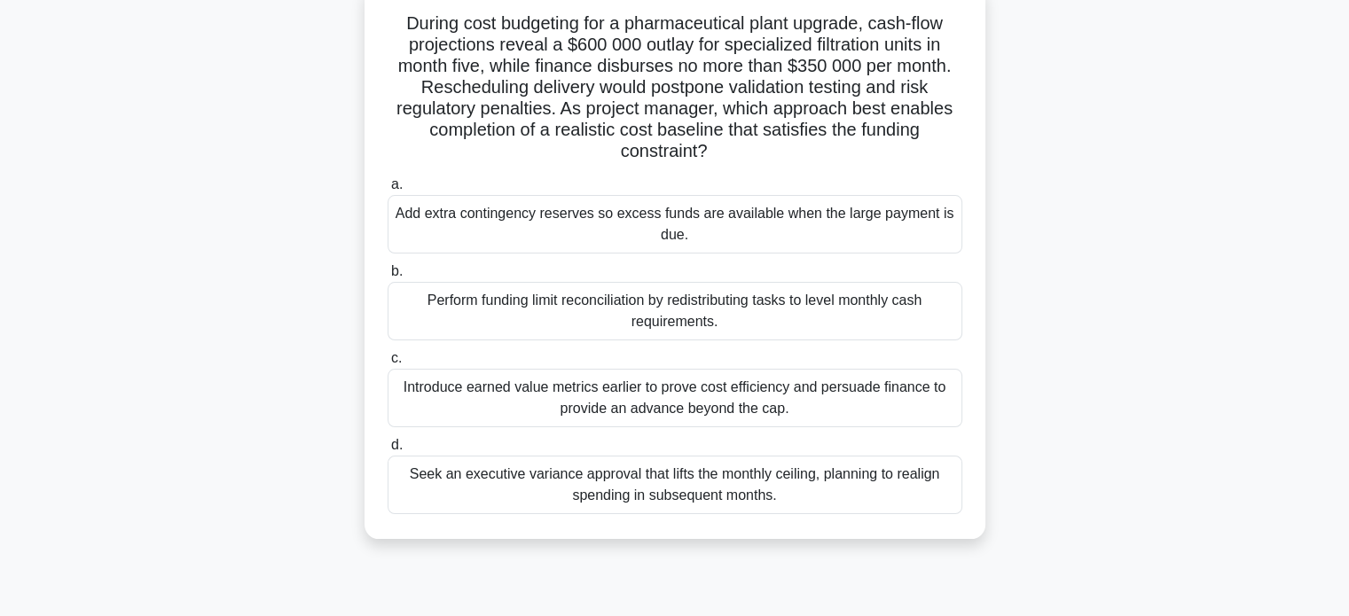 The width and height of the screenshot is (1349, 616). Describe the element at coordinates (396, 184) in the screenshot. I see `span: a.` at that location.